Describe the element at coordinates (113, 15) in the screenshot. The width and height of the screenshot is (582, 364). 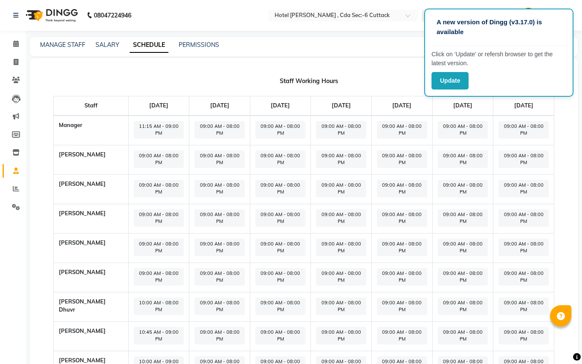
I see `b: 08047224946` at that location.